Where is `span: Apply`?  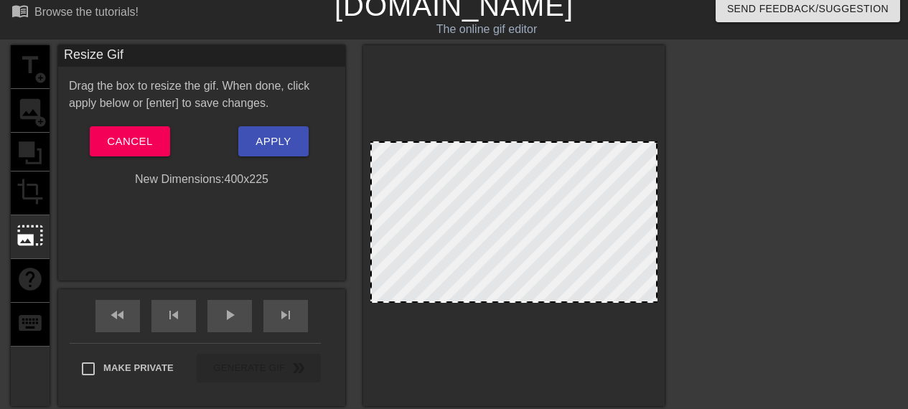
span: Apply is located at coordinates (273, 141).